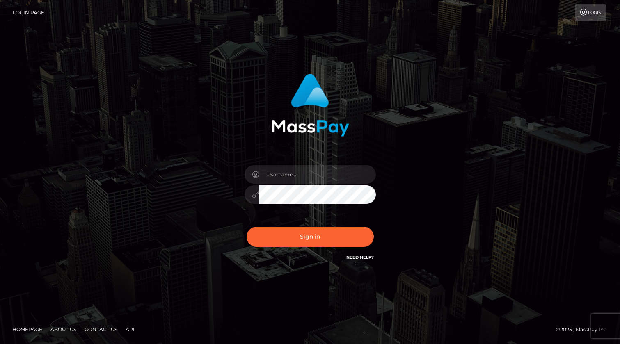 Image resolution: width=620 pixels, height=344 pixels. I want to click on input: Username..., so click(318, 174).